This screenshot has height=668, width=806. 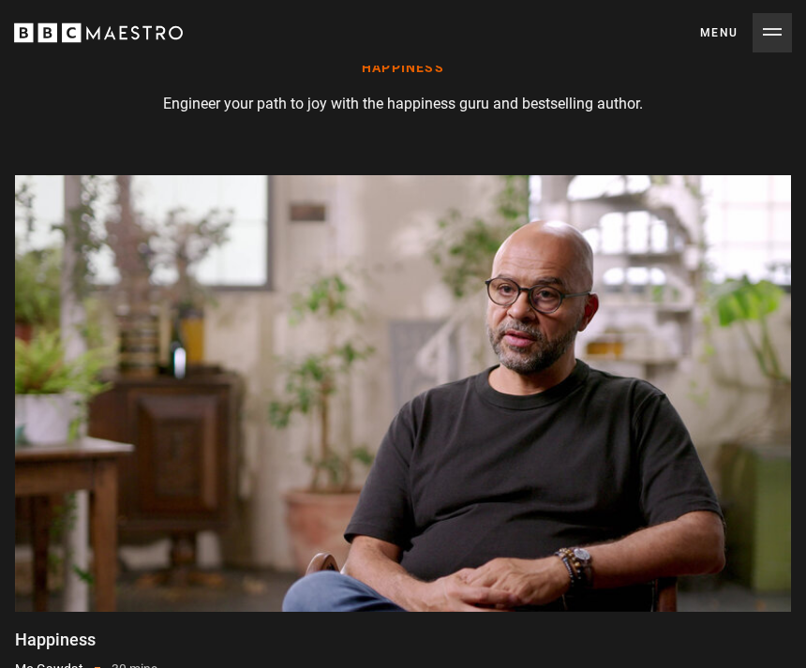 I want to click on video-js: Video Player, so click(x=403, y=394).